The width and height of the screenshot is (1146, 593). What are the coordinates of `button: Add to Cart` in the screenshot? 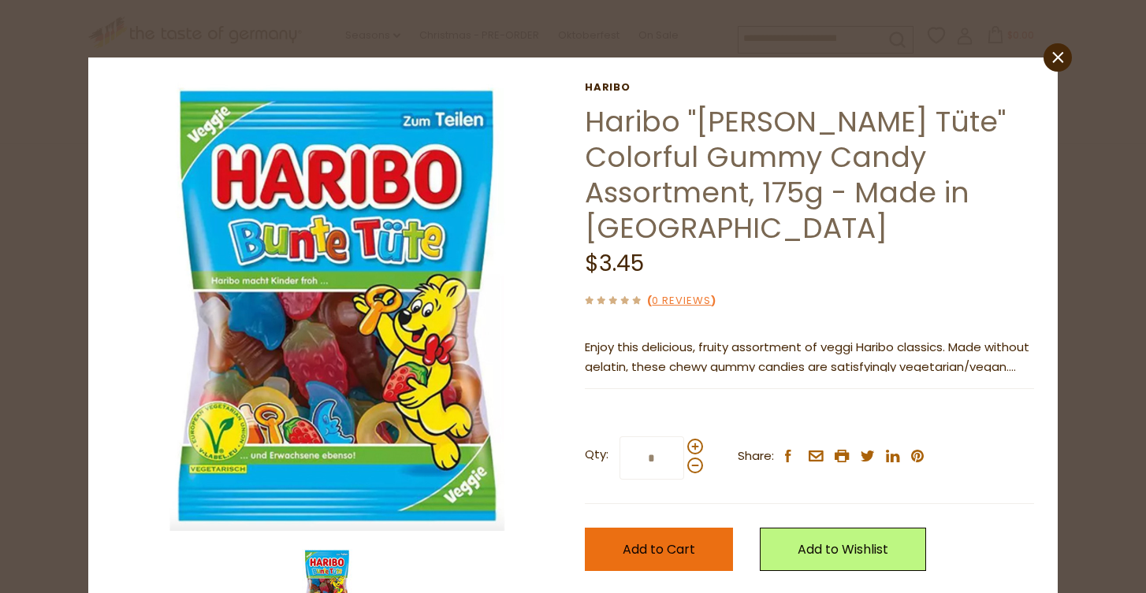 It's located at (659, 549).